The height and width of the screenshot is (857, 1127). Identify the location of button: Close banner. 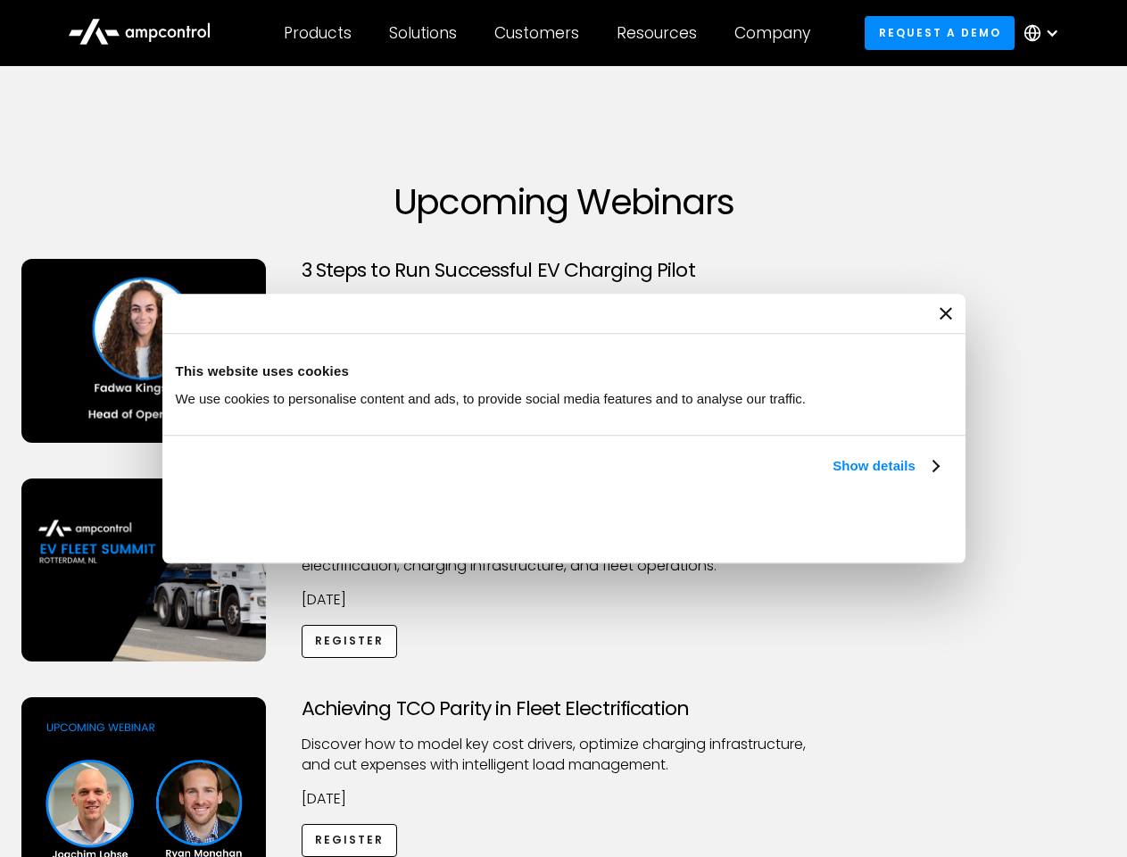
(946, 313).